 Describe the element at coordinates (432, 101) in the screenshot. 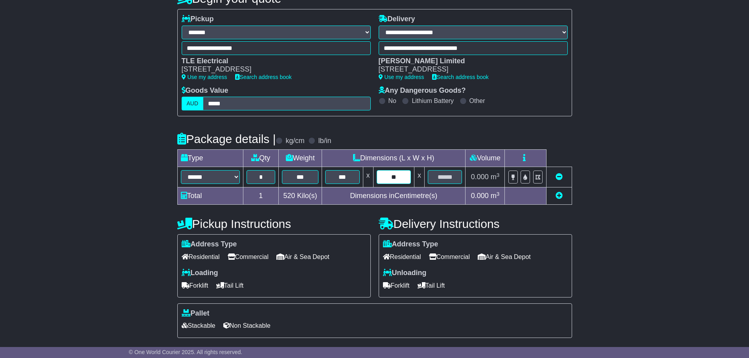

I see `label: Lithium Battery` at that location.